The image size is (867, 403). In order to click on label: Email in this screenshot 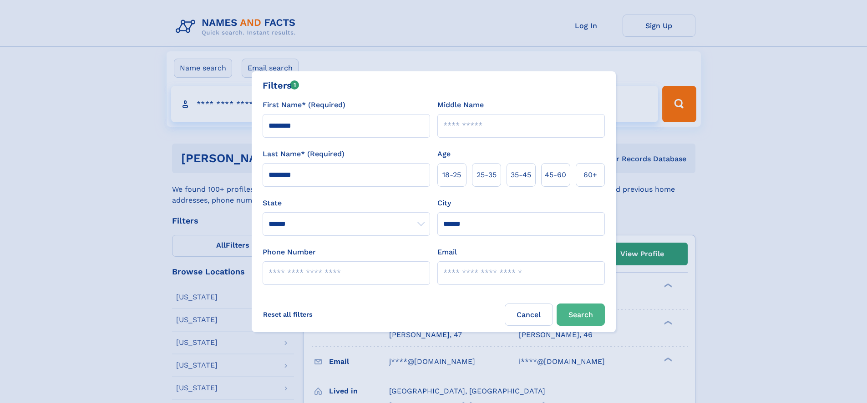, I will do `click(447, 252)`.